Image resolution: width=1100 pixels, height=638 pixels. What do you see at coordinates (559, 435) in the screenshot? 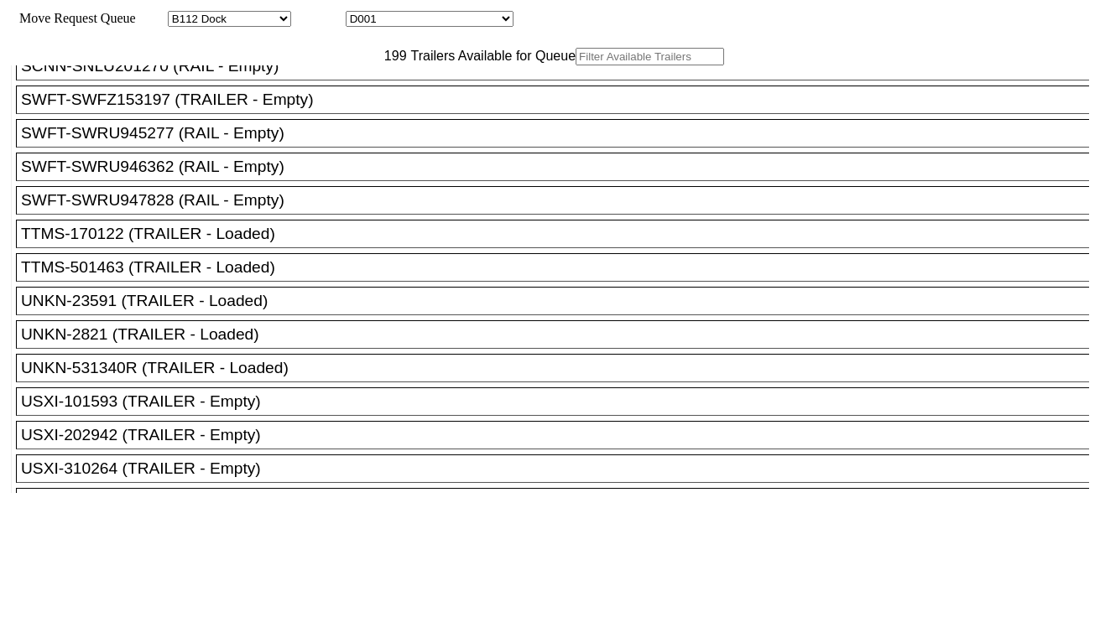
I see `div: USXI-202942 (TRAILER - Empty)` at bounding box center [559, 435].